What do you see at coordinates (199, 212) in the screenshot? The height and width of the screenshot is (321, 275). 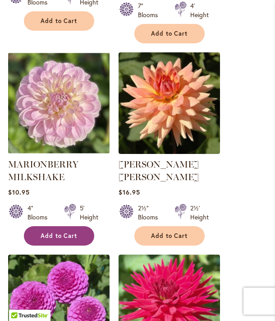 I see `div: 2½' Height` at bounding box center [199, 212].